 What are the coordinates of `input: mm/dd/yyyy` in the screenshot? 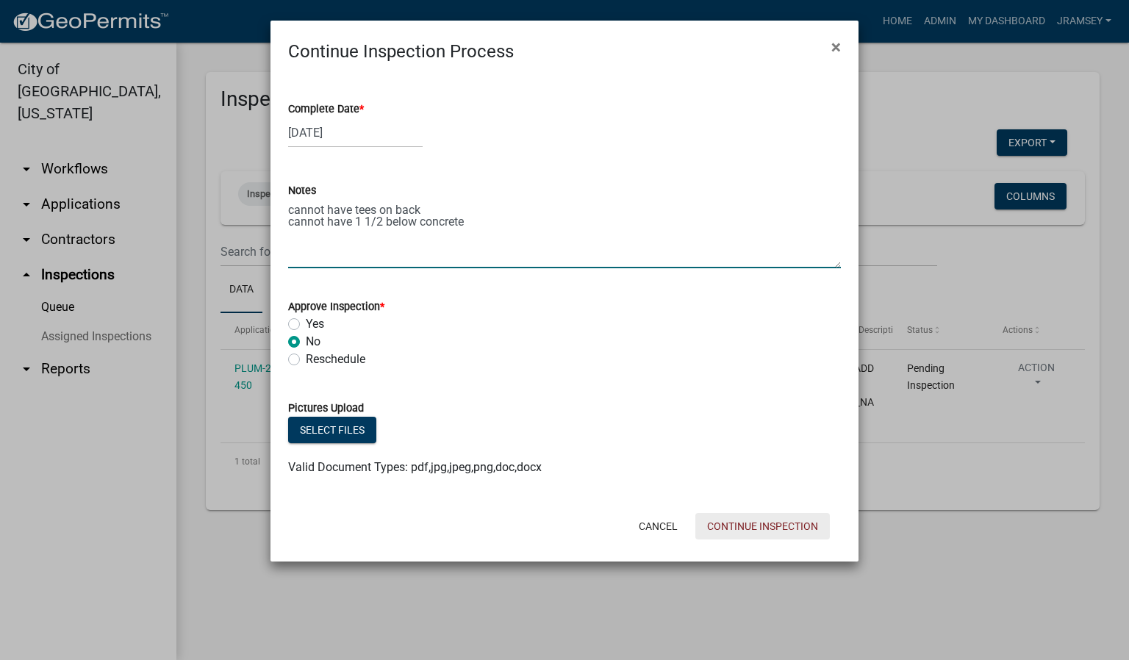 It's located at (355, 132).